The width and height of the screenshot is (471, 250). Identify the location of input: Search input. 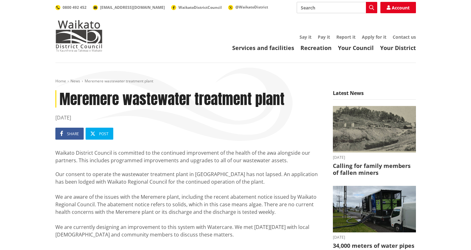
(337, 8).